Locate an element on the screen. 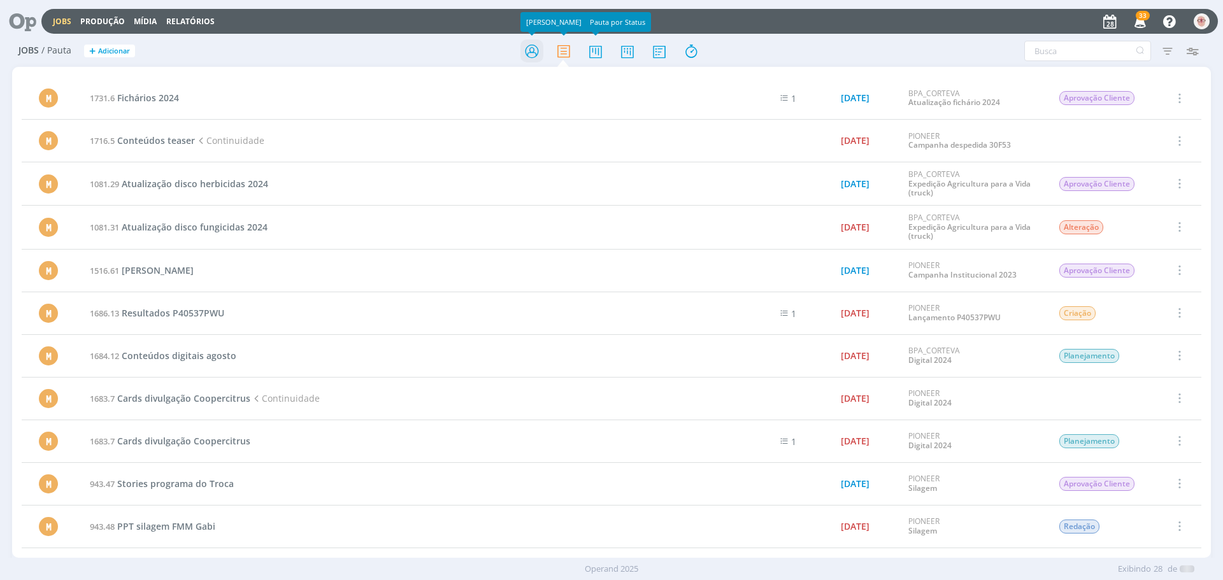  a: Jobs is located at coordinates (62, 21).